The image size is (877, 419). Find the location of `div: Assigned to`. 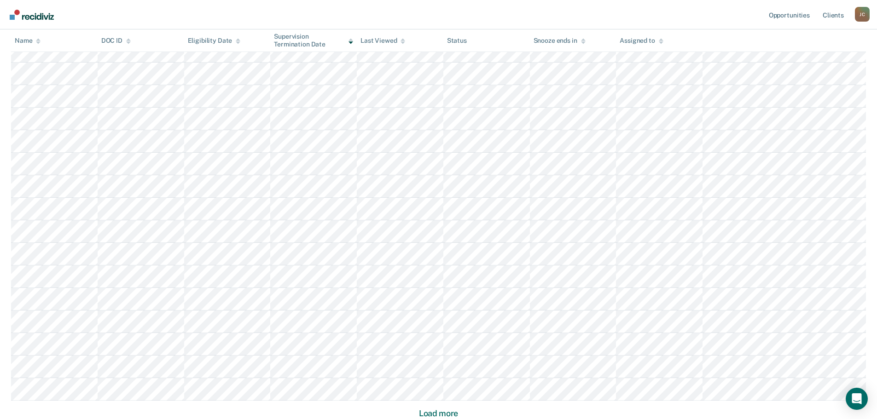

div: Assigned to is located at coordinates (641, 41).